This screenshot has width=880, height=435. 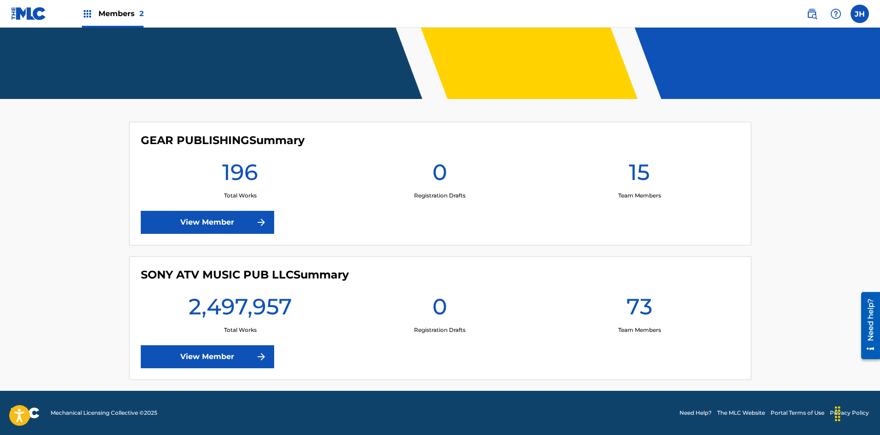 I want to click on a: Need Help?, so click(x=696, y=413).